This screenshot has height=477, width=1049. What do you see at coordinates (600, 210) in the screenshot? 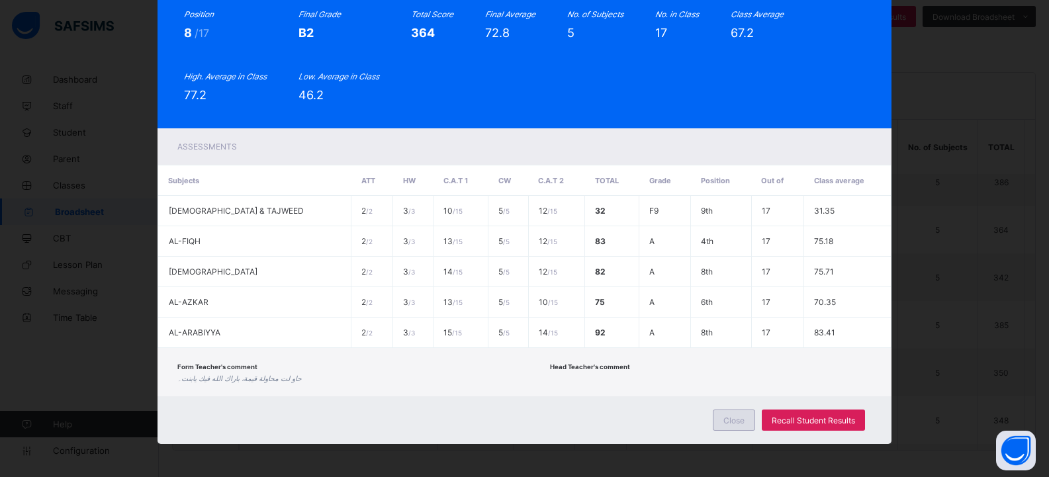
I see `span: 32` at bounding box center [600, 210].